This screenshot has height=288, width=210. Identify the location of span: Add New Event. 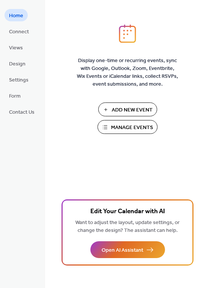
(132, 110).